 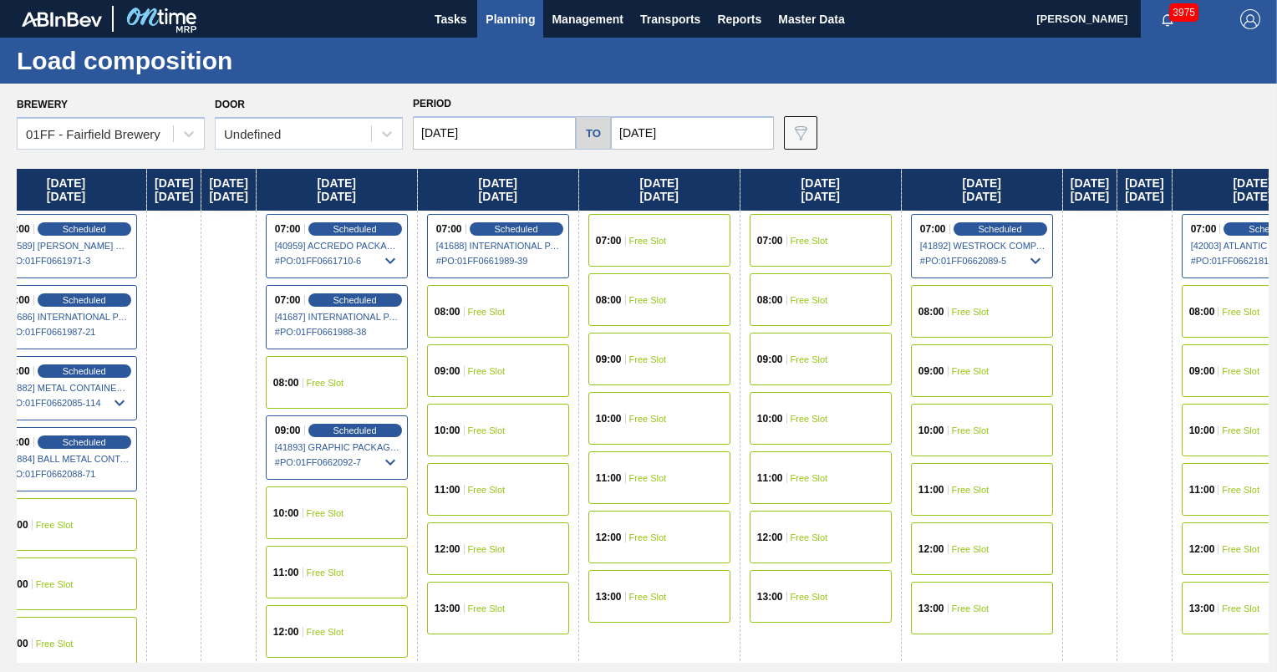 I want to click on span: Planning, so click(x=510, y=19).